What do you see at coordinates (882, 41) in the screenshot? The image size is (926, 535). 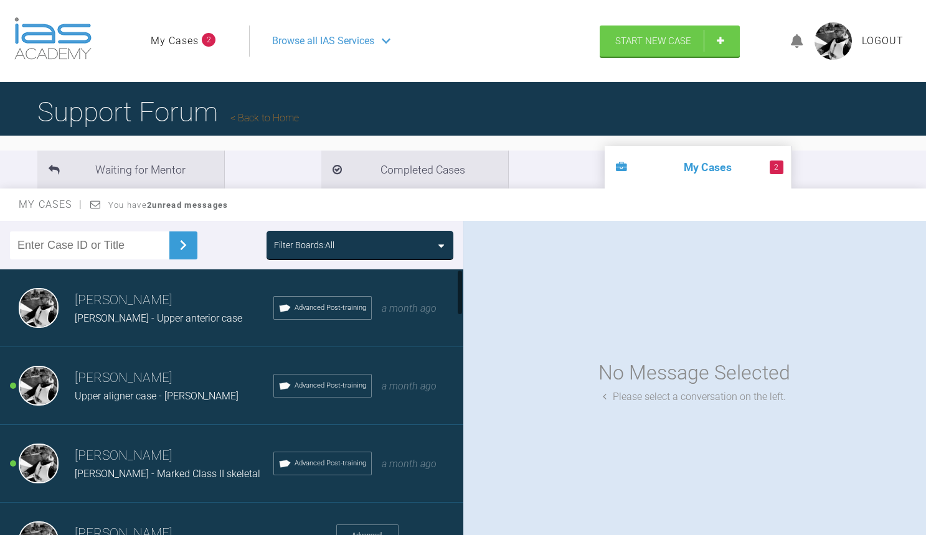 I see `a: Logout` at bounding box center [882, 41].